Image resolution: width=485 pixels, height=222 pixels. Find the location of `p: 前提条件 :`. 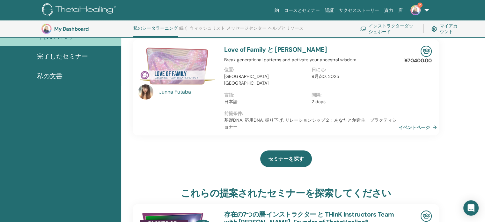

p: 前提条件 : is located at coordinates (311, 113).